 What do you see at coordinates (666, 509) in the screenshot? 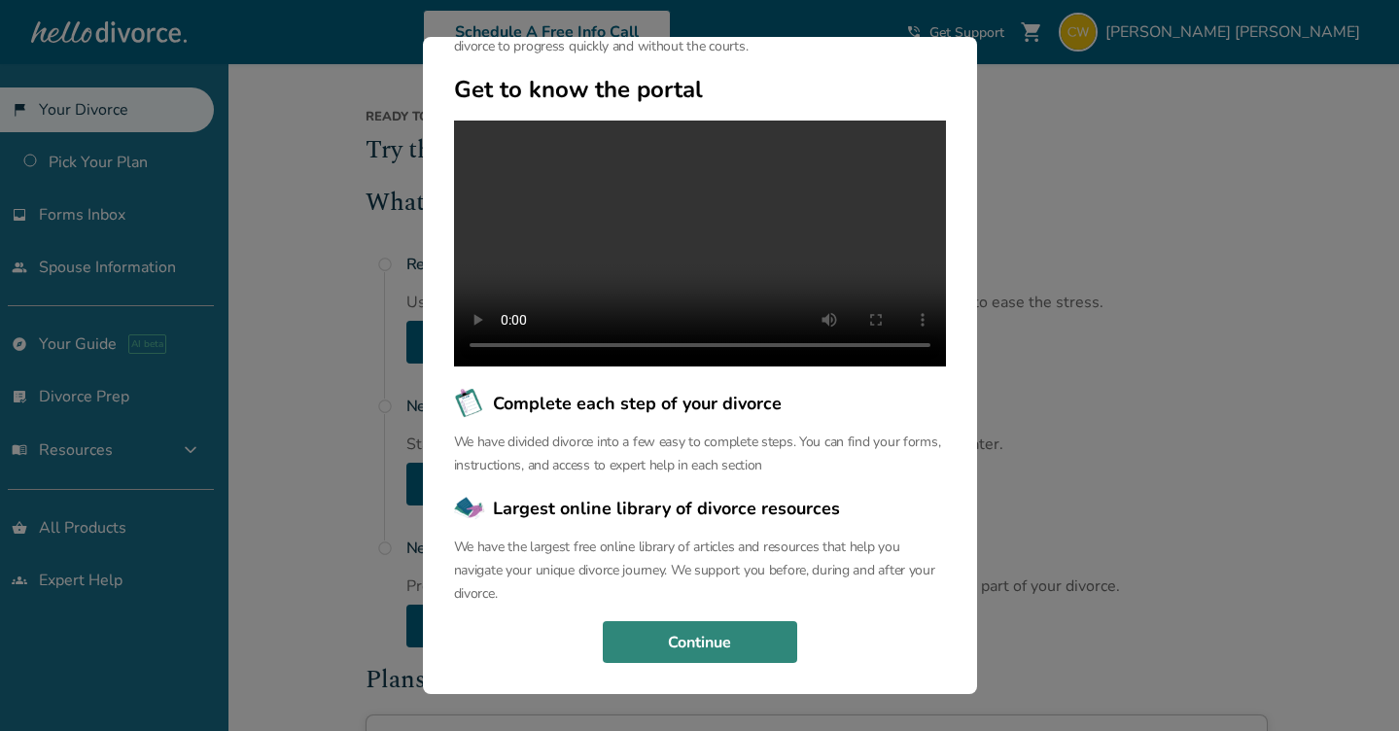
I see `span: Largest online library of divorce resources` at bounding box center [666, 509].